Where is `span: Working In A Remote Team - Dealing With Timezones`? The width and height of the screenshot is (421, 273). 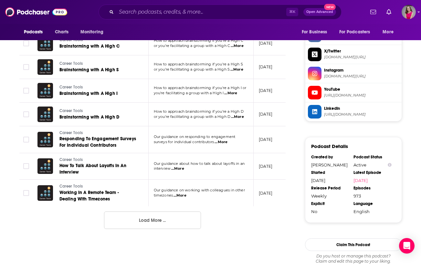
span: Working In A Remote Team - Dealing With Timezones is located at coordinates (89, 195).